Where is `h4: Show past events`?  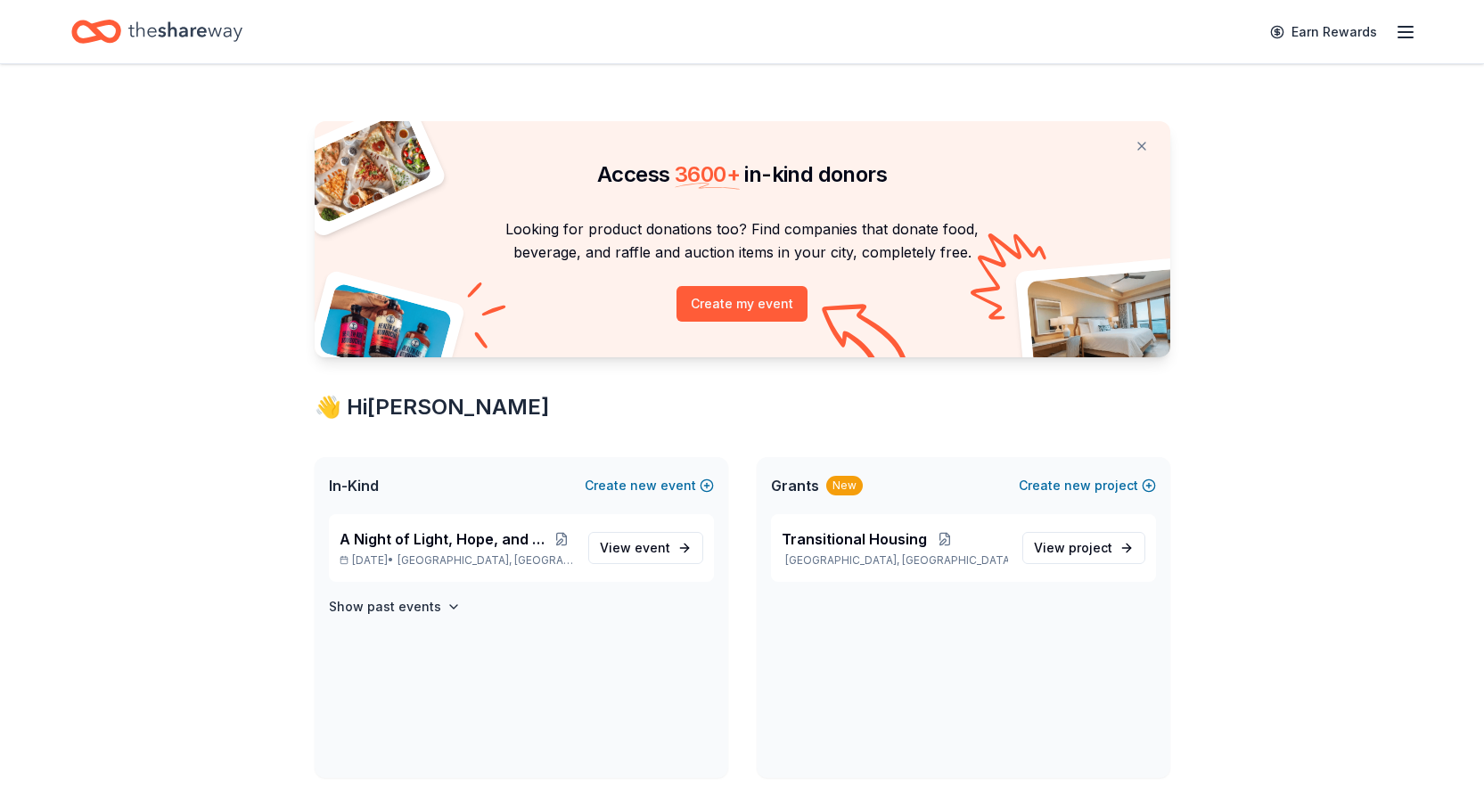
h4: Show past events is located at coordinates (385, 607).